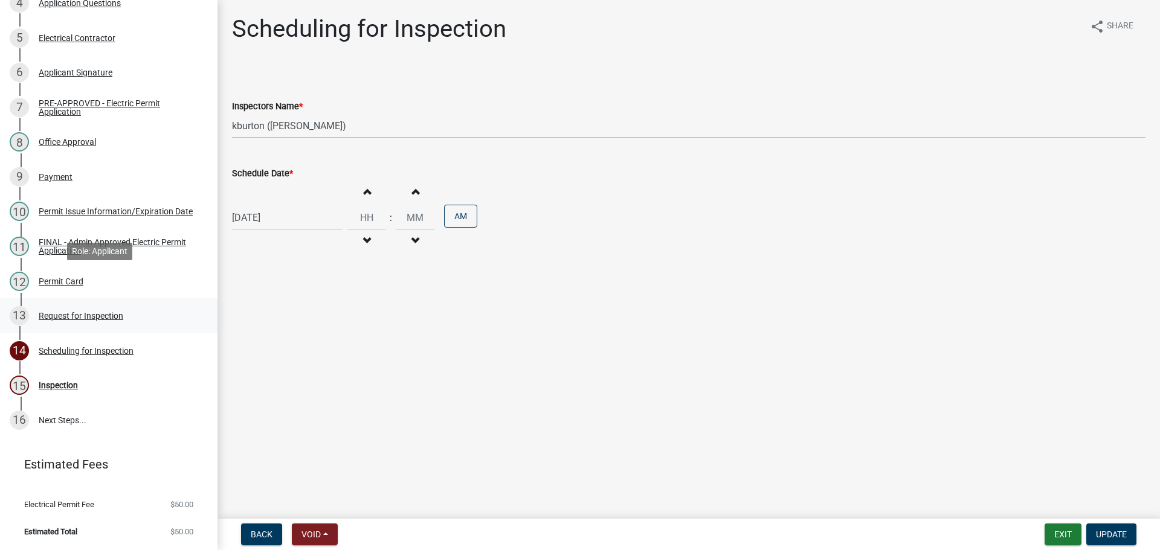 The image size is (1160, 550). I want to click on div: Office Approval, so click(67, 142).